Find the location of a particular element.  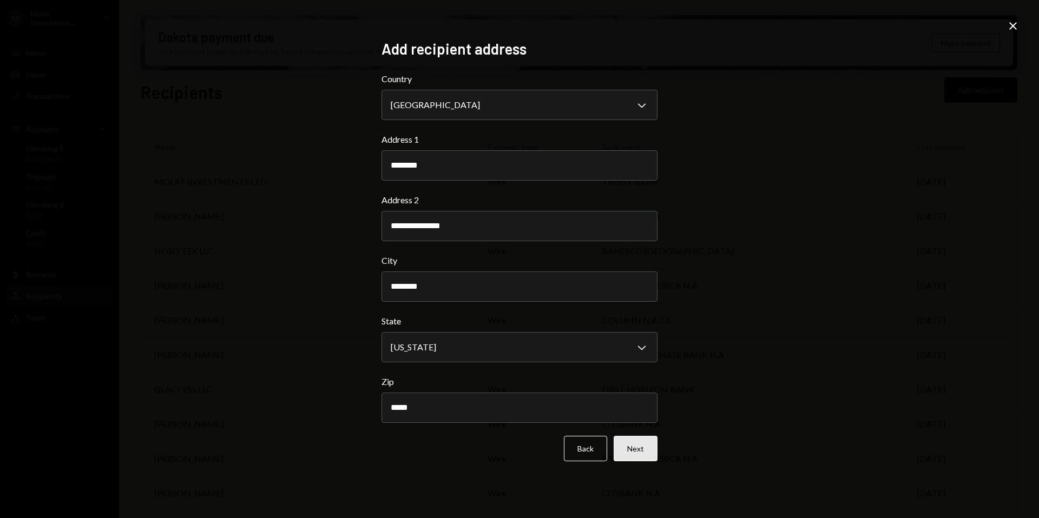

label: Zip is located at coordinates (520, 382).